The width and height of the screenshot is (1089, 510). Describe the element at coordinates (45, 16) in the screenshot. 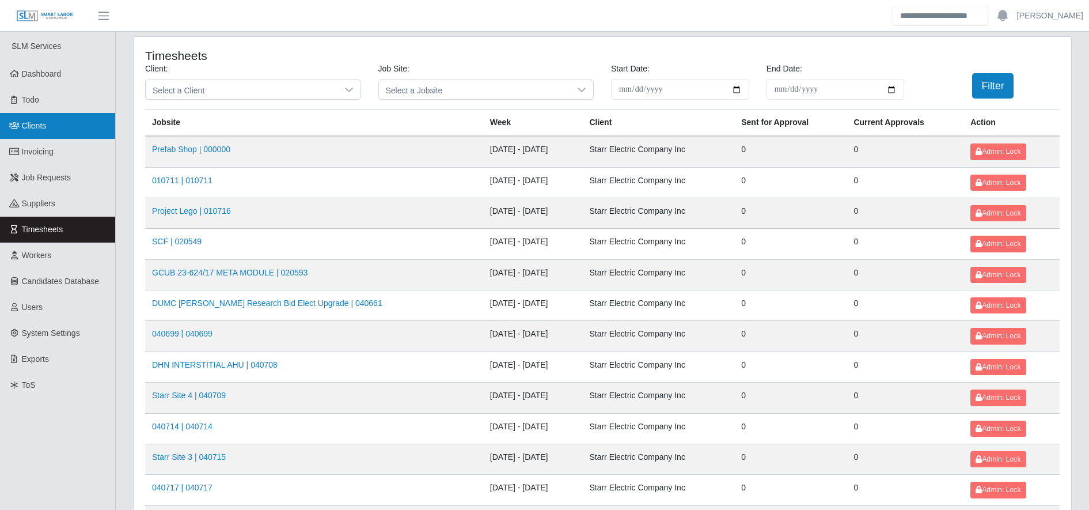

I see `img: SLM Logo` at that location.